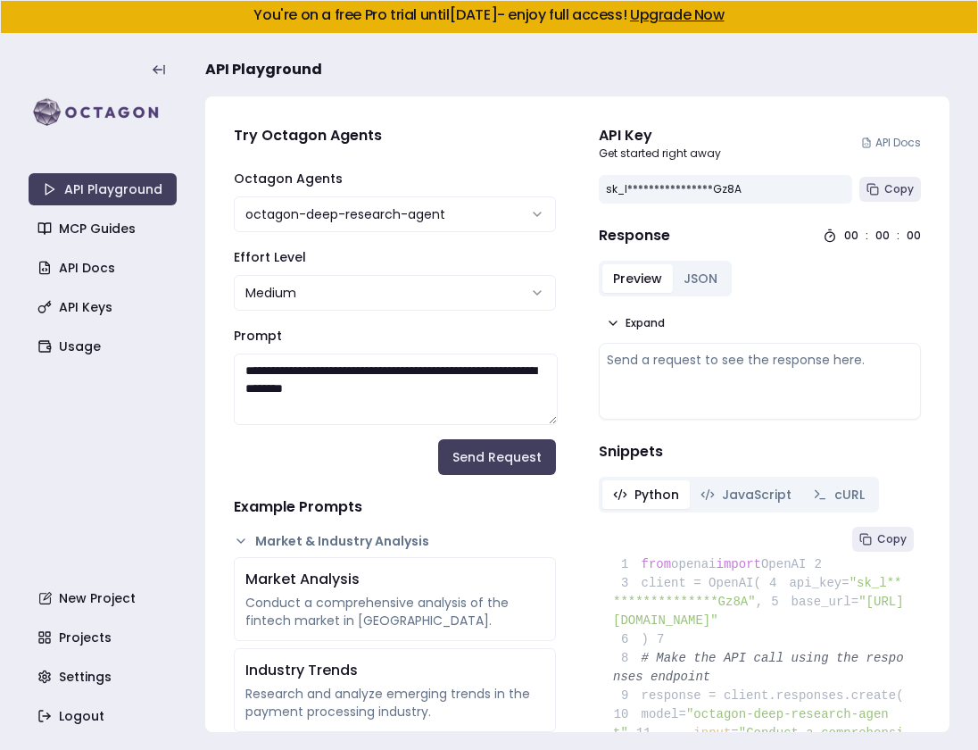 This screenshot has width=978, height=750. Describe the element at coordinates (104, 307) in the screenshot. I see `a: API Keys` at that location.